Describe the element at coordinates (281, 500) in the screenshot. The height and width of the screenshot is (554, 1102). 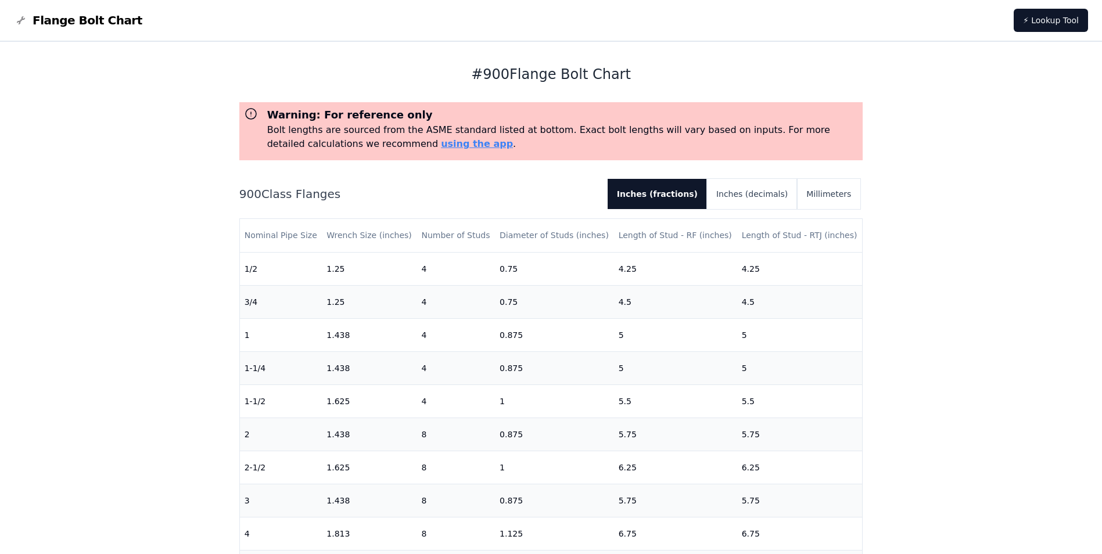
I see `td: 3` at that location.